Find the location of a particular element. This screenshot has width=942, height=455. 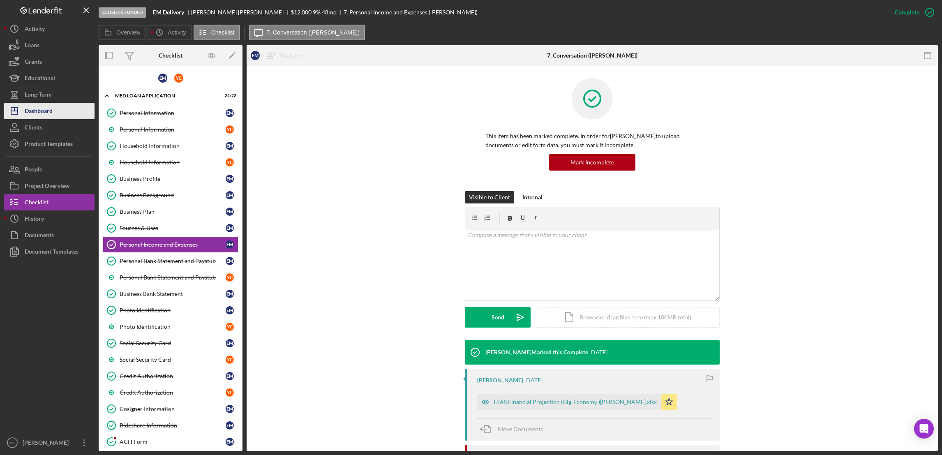

div: Personal Information is located at coordinates (173, 130).